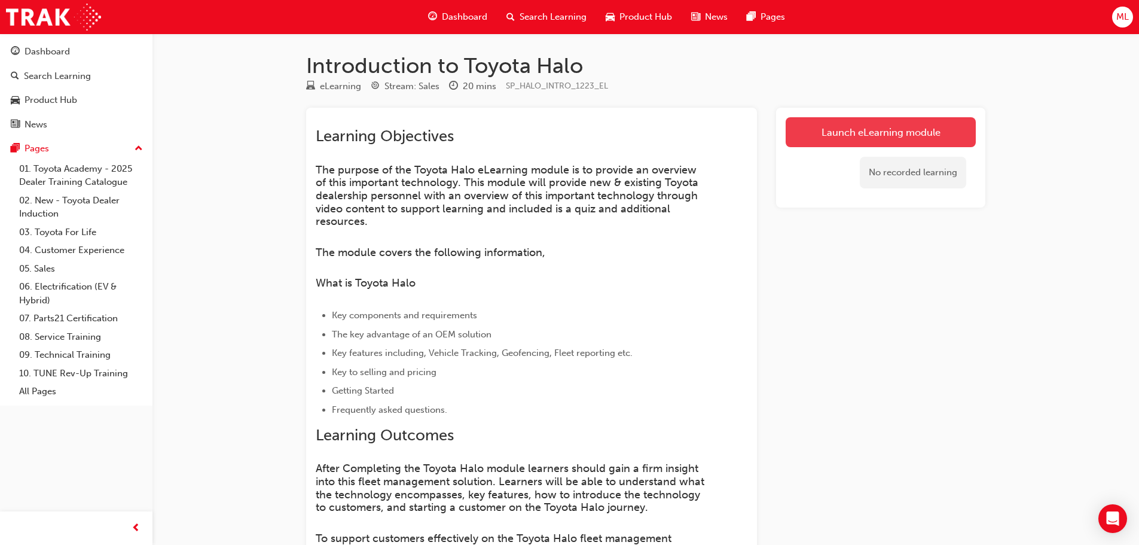 The width and height of the screenshot is (1139, 545). Describe the element at coordinates (53, 17) in the screenshot. I see `img: Trak` at that location.